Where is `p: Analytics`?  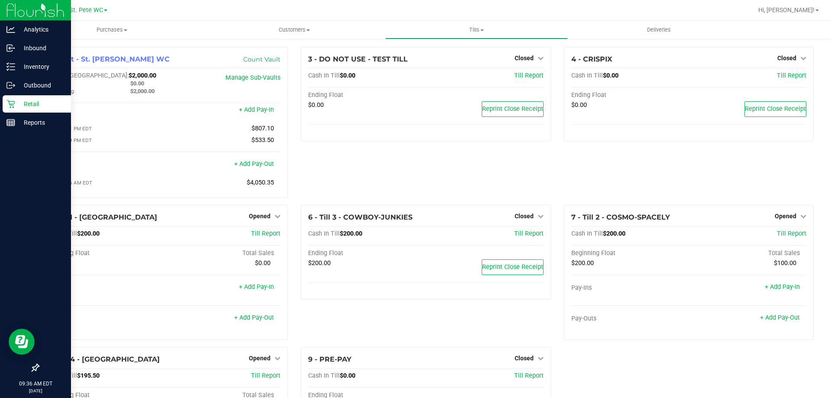 p: Analytics is located at coordinates (41, 29).